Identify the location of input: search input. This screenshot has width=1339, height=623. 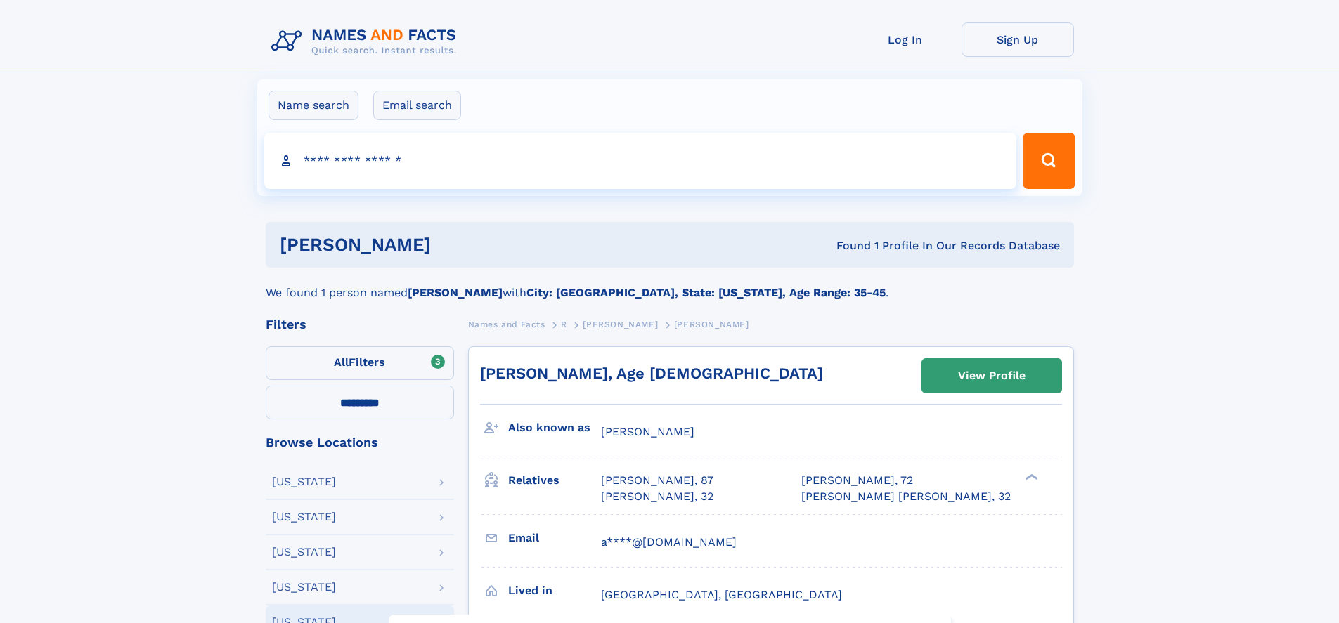
(640, 161).